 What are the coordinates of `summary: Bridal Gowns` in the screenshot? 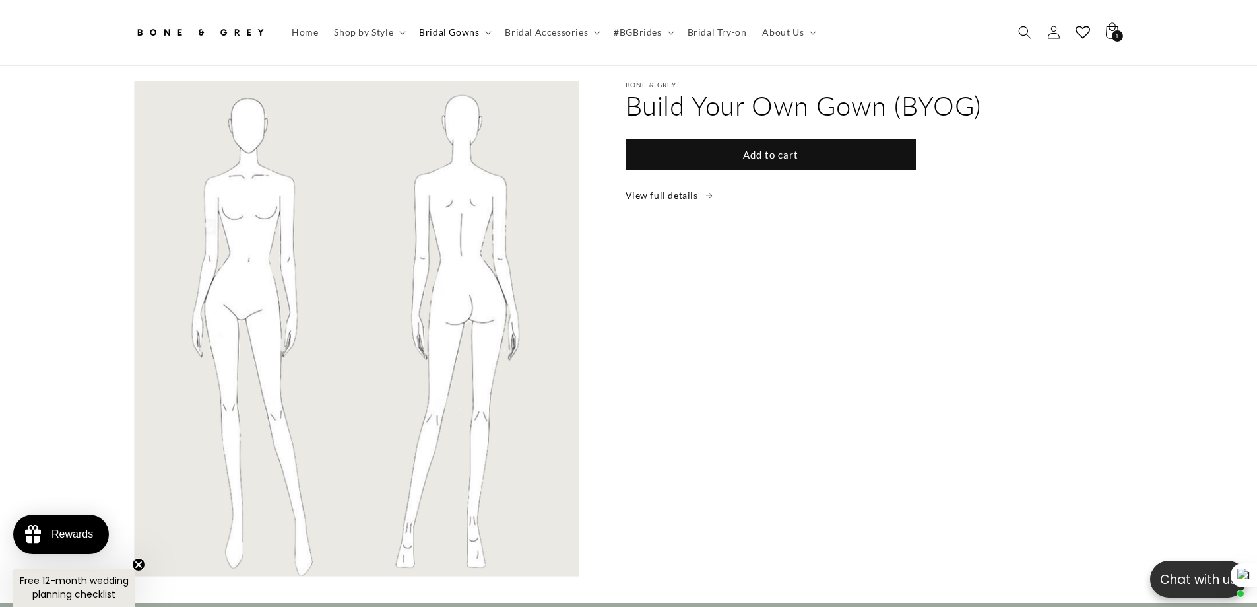 It's located at (454, 32).